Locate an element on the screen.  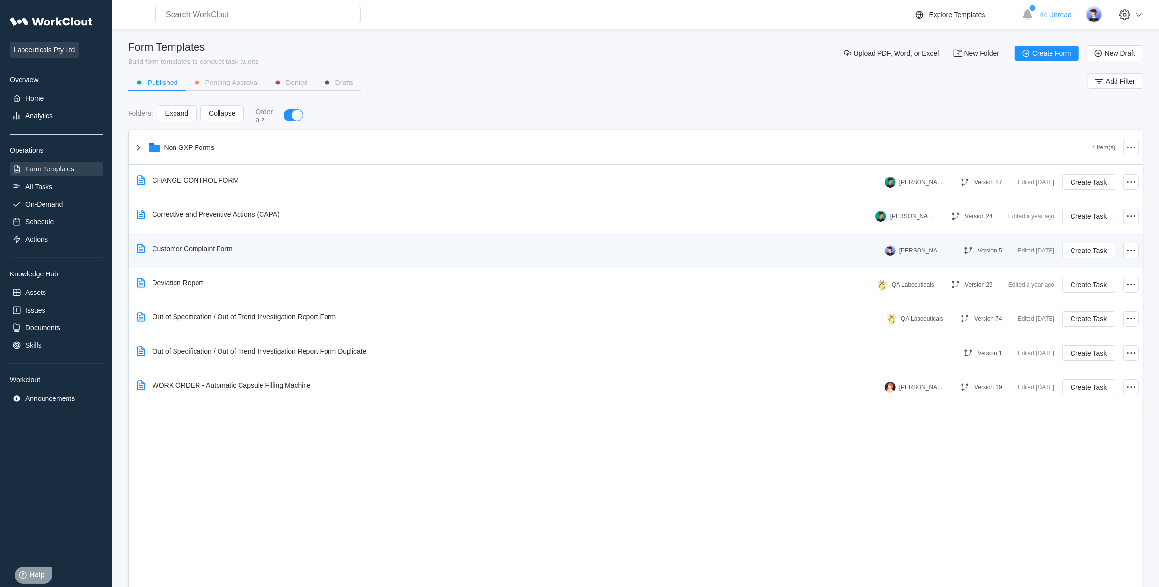
div: On-Demand is located at coordinates (44, 204).